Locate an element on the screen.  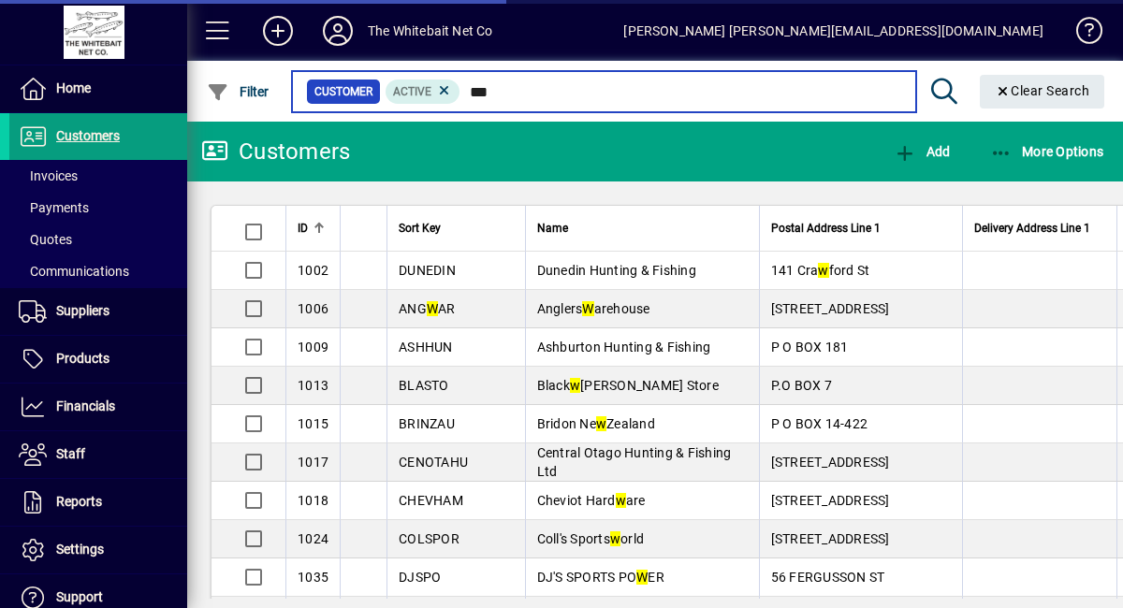
span: Delivery Address Line 1 is located at coordinates (1032, 228).